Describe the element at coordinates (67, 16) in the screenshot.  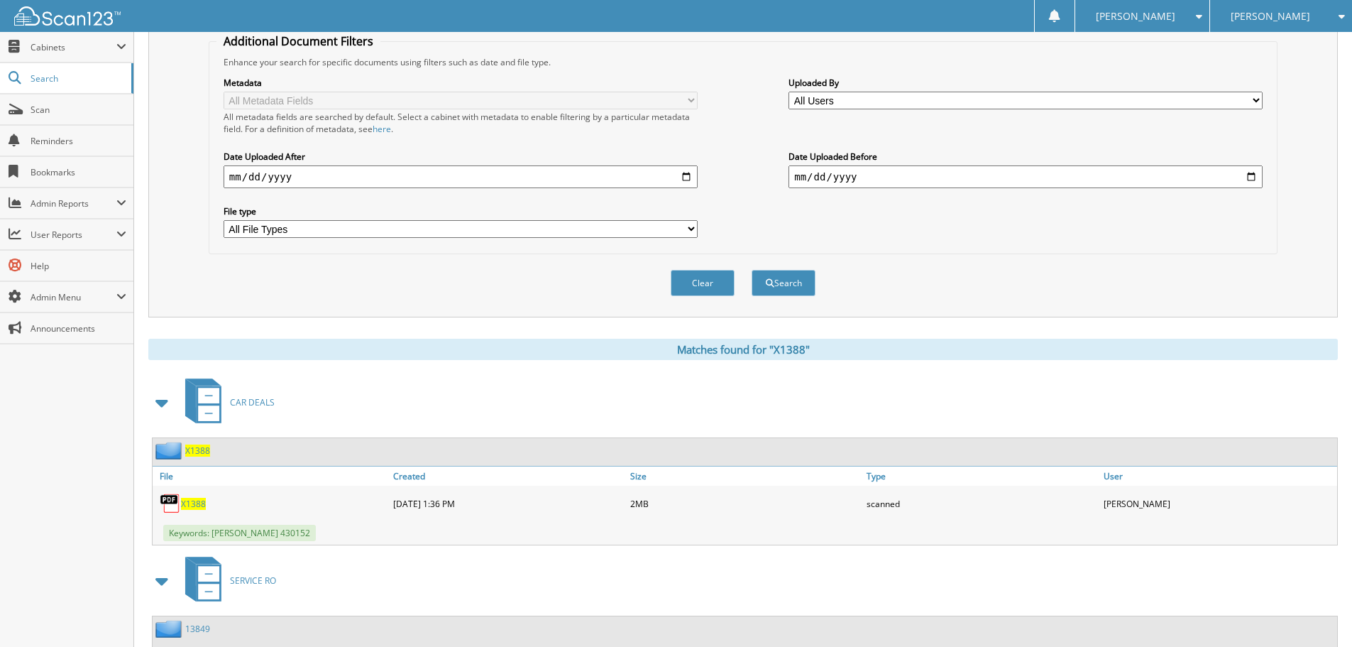
I see `img: scan123-logo-white.svg` at that location.